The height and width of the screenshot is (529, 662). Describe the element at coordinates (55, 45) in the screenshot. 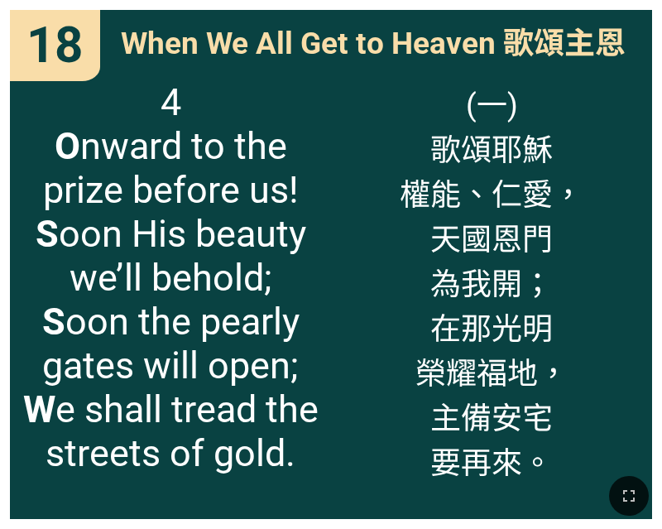

I see `span: 18` at that location.